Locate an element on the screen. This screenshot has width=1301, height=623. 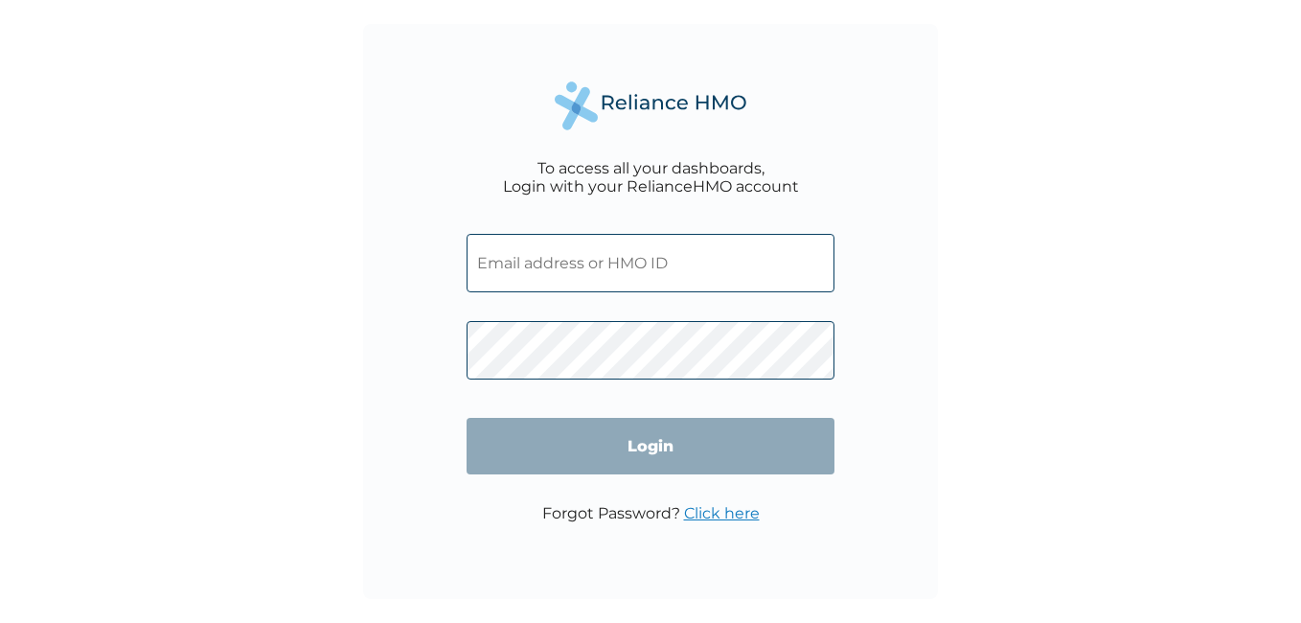
a: Click here is located at coordinates (722, 513).